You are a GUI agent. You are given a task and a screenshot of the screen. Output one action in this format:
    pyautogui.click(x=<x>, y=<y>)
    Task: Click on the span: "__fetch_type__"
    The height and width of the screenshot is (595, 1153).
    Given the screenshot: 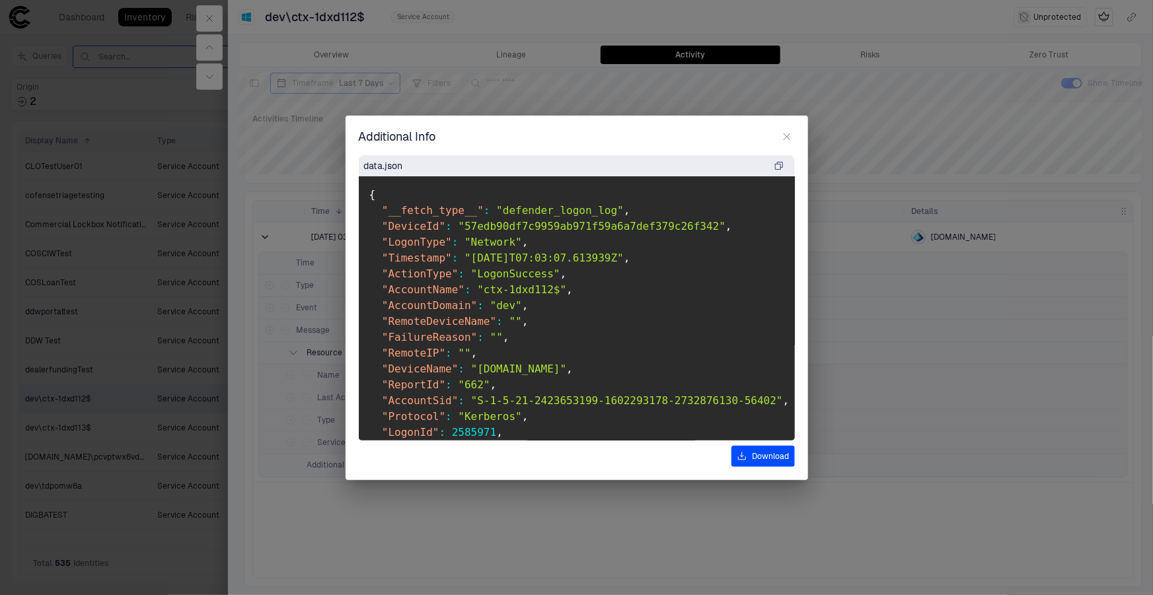 What is the action you would take?
    pyautogui.click(x=433, y=210)
    